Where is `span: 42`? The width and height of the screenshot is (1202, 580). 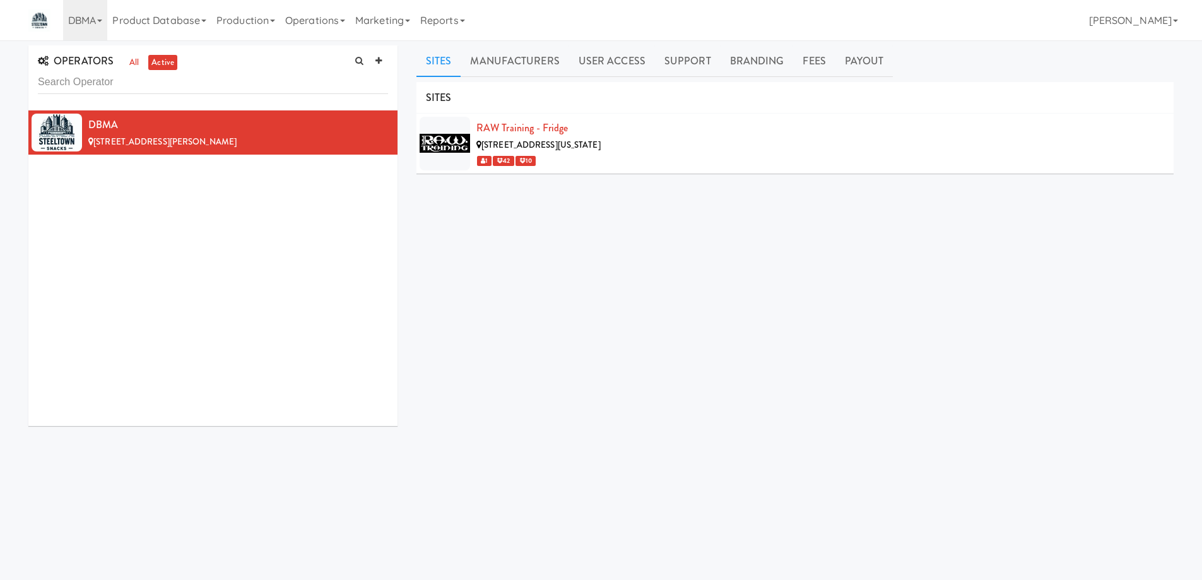
span: 42 is located at coordinates (503, 161).